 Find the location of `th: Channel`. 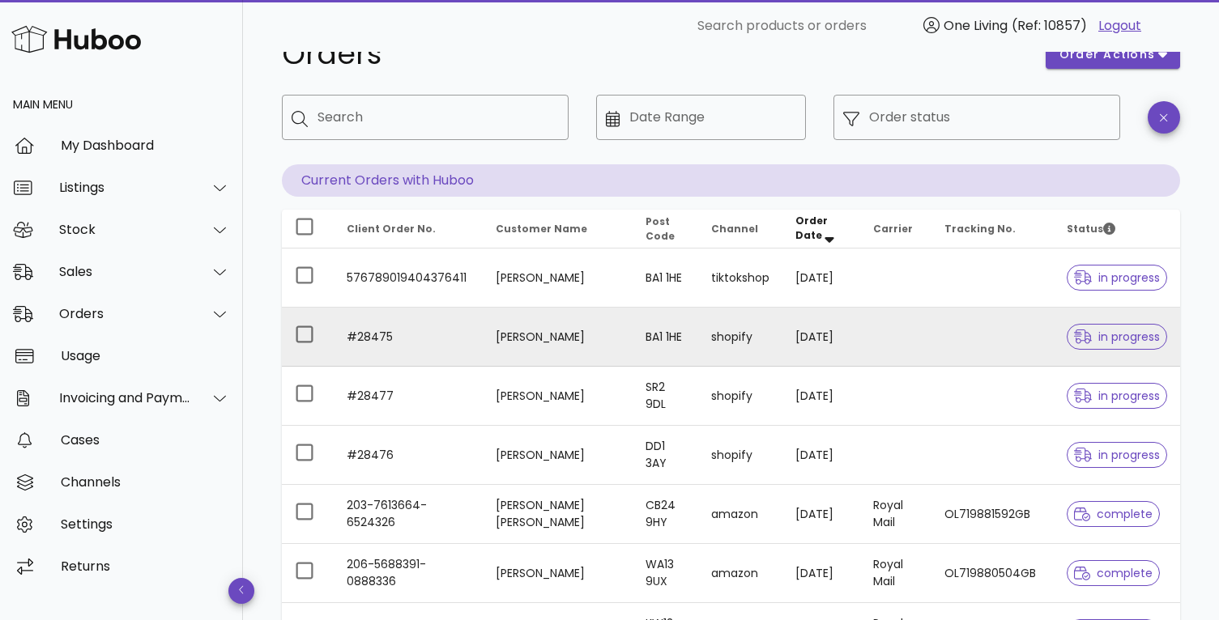

th: Channel is located at coordinates (740, 229).